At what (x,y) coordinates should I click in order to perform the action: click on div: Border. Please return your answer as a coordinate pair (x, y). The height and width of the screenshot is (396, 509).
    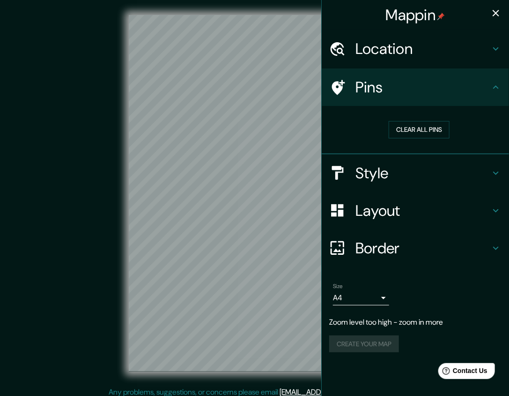
    Looking at the image, I should click on (416, 248).